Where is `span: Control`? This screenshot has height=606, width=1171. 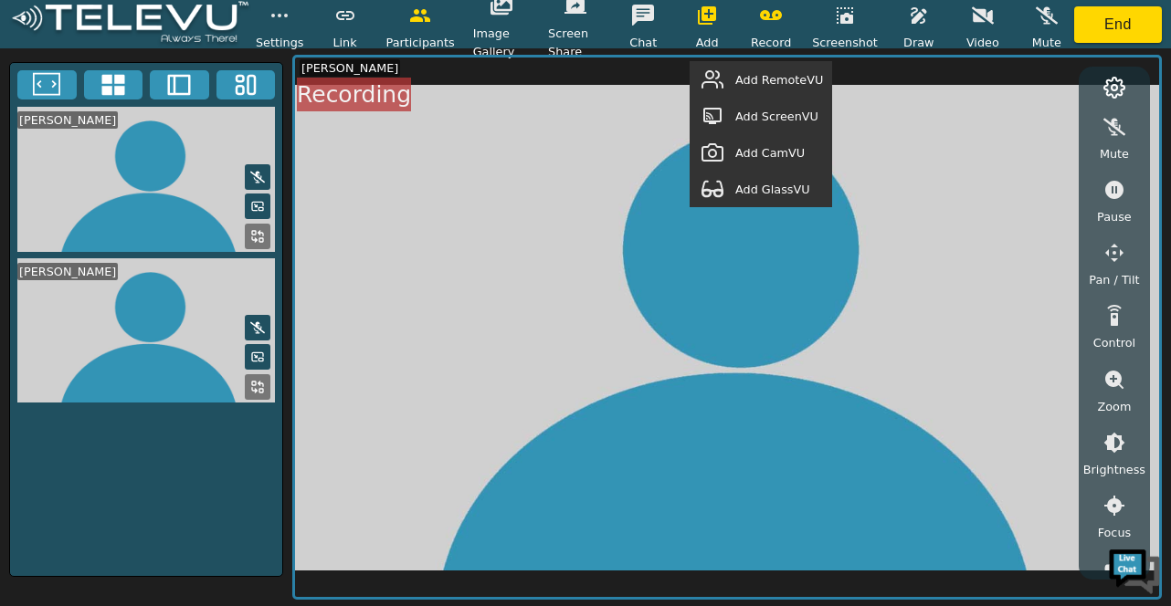
span: Control is located at coordinates (1114, 342).